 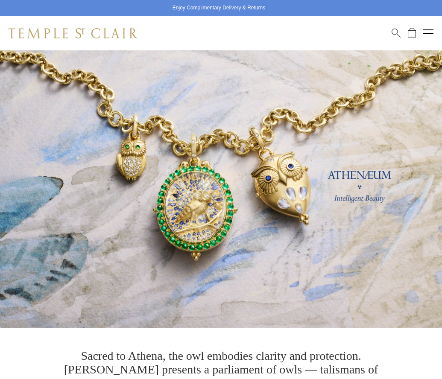 I want to click on button: Open navigation, so click(x=428, y=33).